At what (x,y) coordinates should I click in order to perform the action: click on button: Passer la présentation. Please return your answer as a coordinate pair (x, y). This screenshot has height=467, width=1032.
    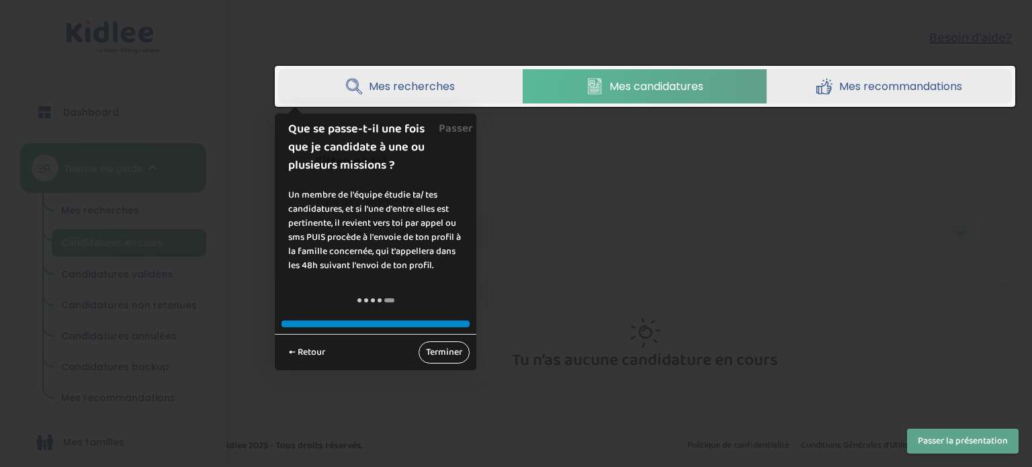
    Looking at the image, I should click on (963, 441).